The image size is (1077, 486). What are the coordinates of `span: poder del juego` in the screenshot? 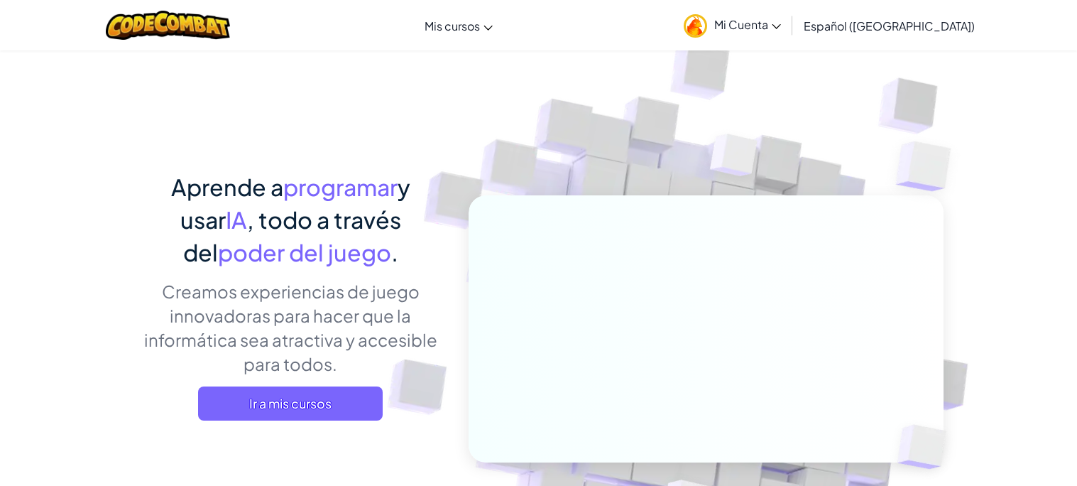 It's located at (305, 252).